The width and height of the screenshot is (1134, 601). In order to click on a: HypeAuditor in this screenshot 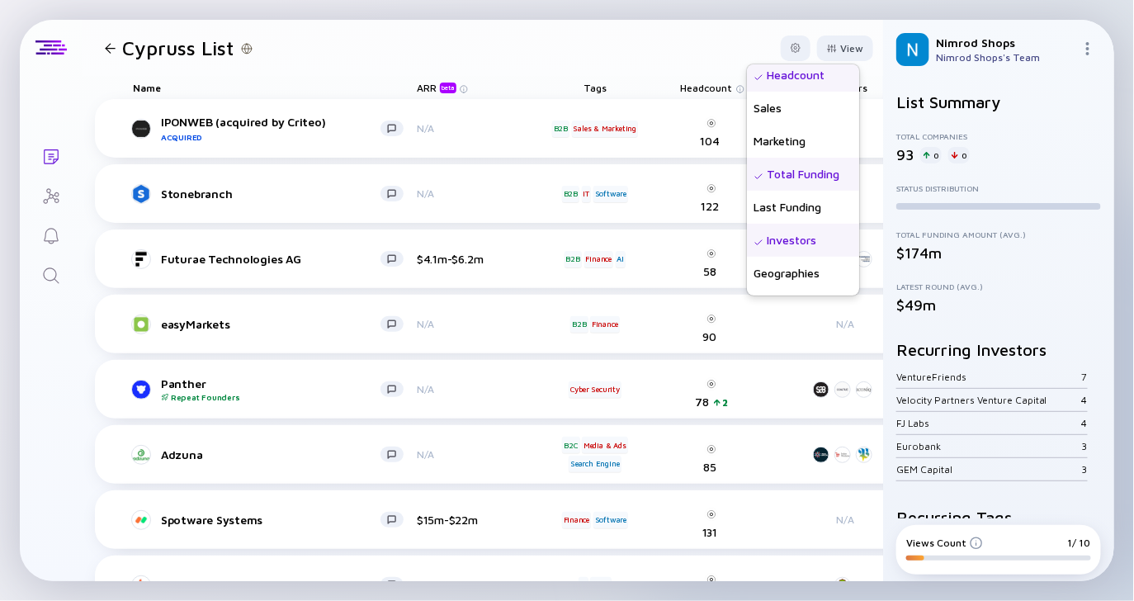, I will do `click(275, 585)`.